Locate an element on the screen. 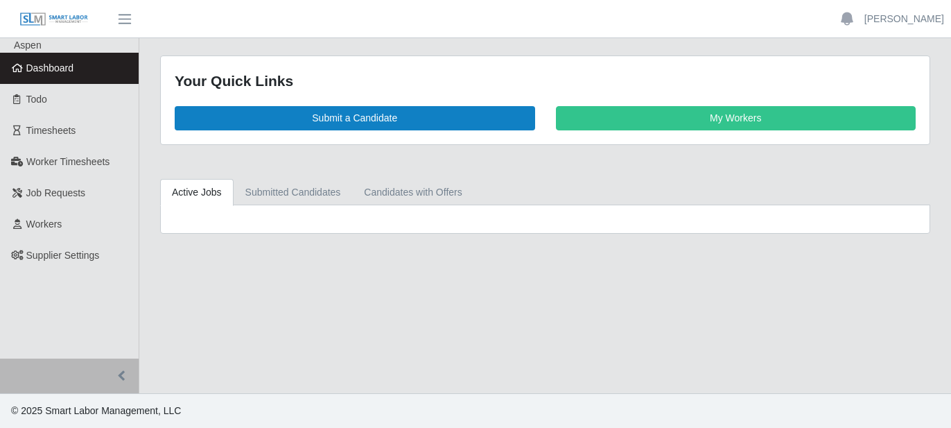 This screenshot has width=951, height=428. span: Workers is located at coordinates (44, 224).